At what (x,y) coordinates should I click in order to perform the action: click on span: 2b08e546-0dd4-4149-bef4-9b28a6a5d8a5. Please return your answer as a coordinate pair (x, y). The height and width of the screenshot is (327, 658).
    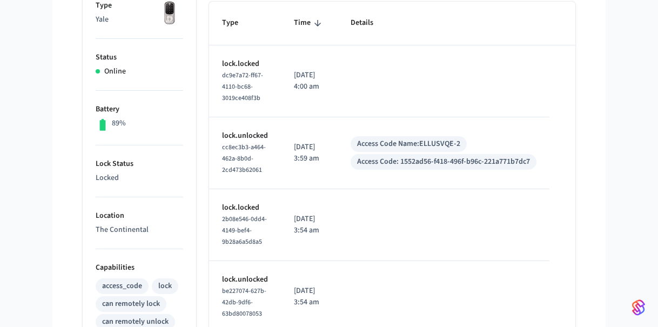
    Looking at the image, I should click on (244, 230).